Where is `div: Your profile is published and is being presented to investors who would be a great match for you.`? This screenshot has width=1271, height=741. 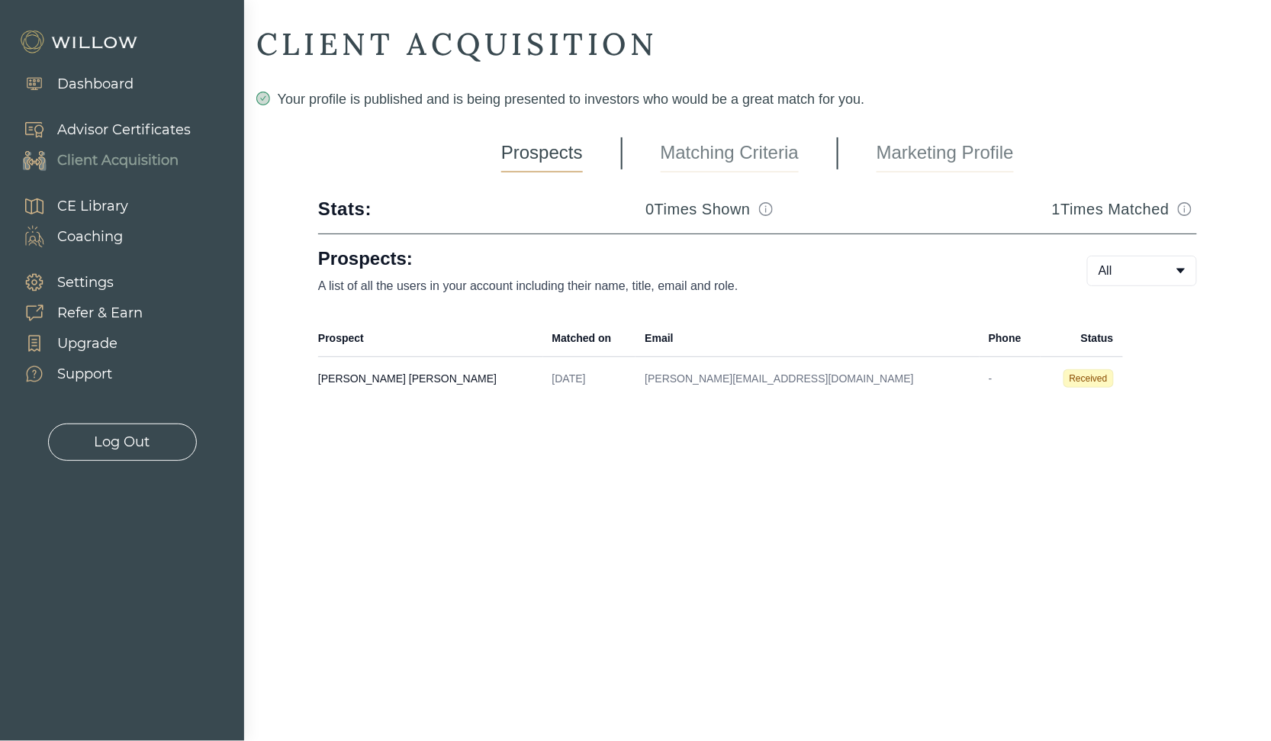
div: Your profile is published and is being presented to investors who would be a great match for you. is located at coordinates (757, 99).